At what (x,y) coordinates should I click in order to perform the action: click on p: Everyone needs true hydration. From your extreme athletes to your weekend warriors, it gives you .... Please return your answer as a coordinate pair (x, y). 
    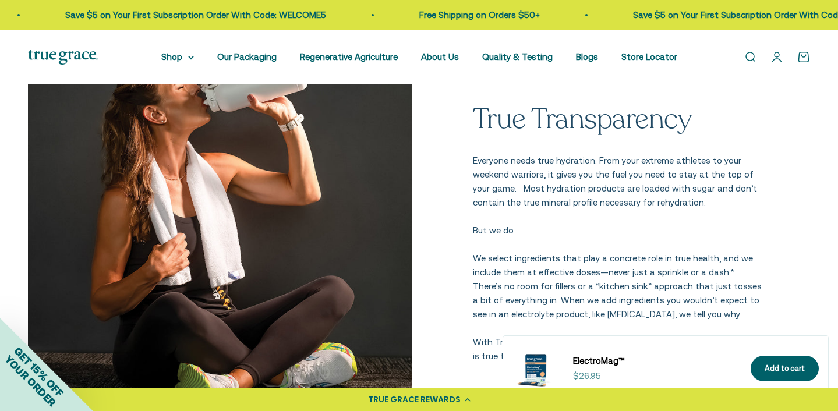
    Looking at the image, I should click on (619, 182).